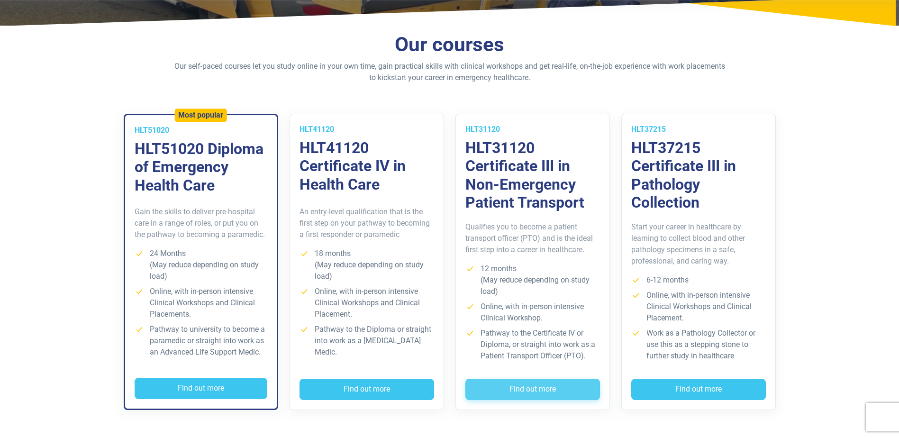 The width and height of the screenshot is (899, 438). What do you see at coordinates (483, 129) in the screenshot?
I see `span: HLT31120` at bounding box center [483, 129].